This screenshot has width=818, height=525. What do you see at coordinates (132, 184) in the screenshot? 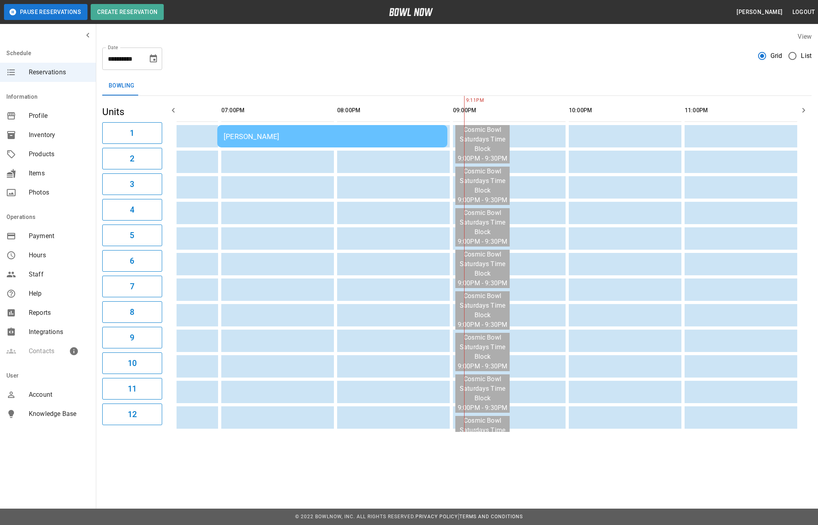
I see `button: 3` at bounding box center [132, 184].